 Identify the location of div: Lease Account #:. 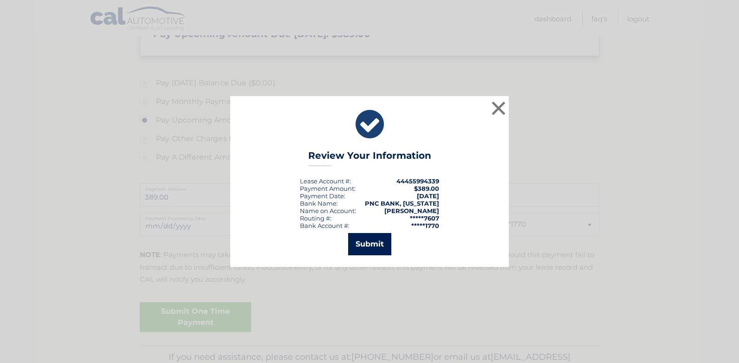
(325, 181).